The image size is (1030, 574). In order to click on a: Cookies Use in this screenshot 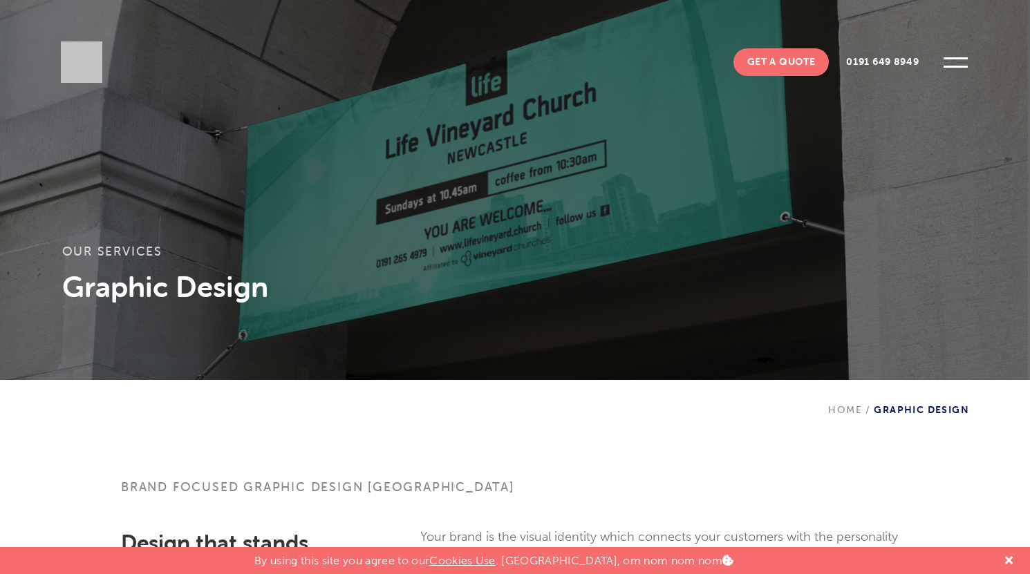, I will do `click(462, 560)`.